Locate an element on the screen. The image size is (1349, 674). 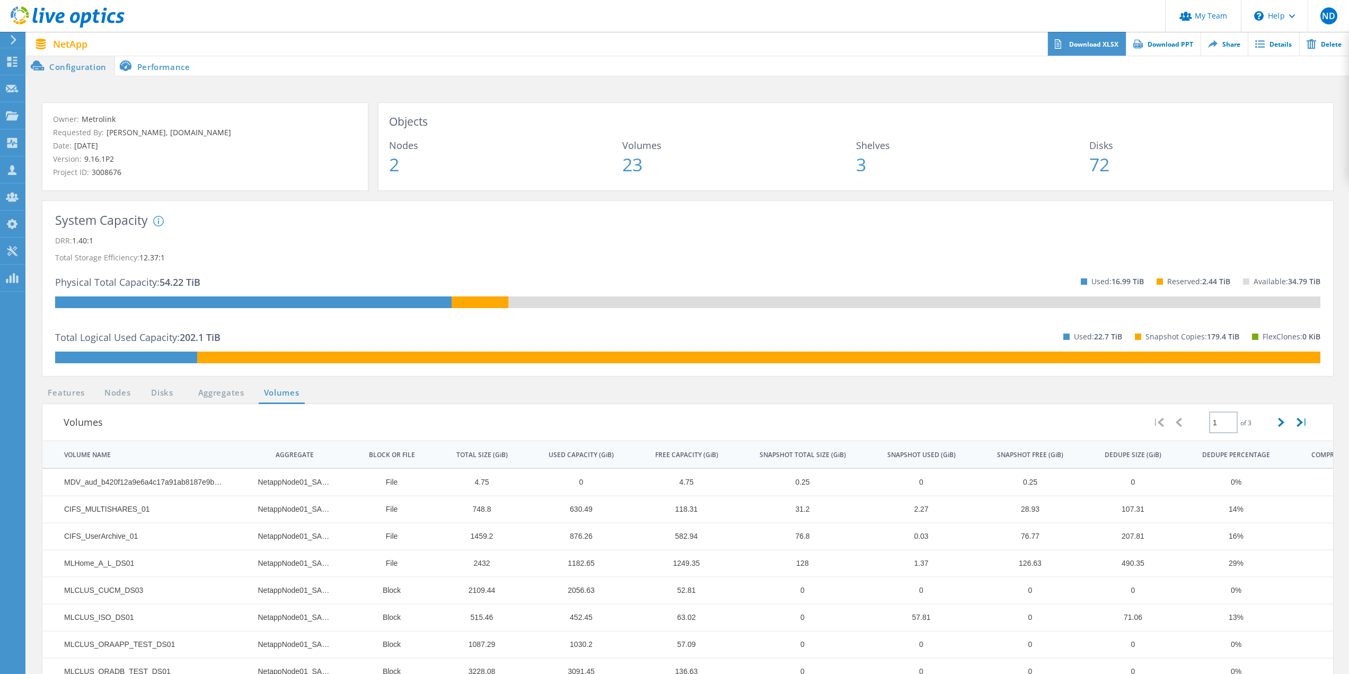
a: Live Optics Dashboard is located at coordinates (67, 26).